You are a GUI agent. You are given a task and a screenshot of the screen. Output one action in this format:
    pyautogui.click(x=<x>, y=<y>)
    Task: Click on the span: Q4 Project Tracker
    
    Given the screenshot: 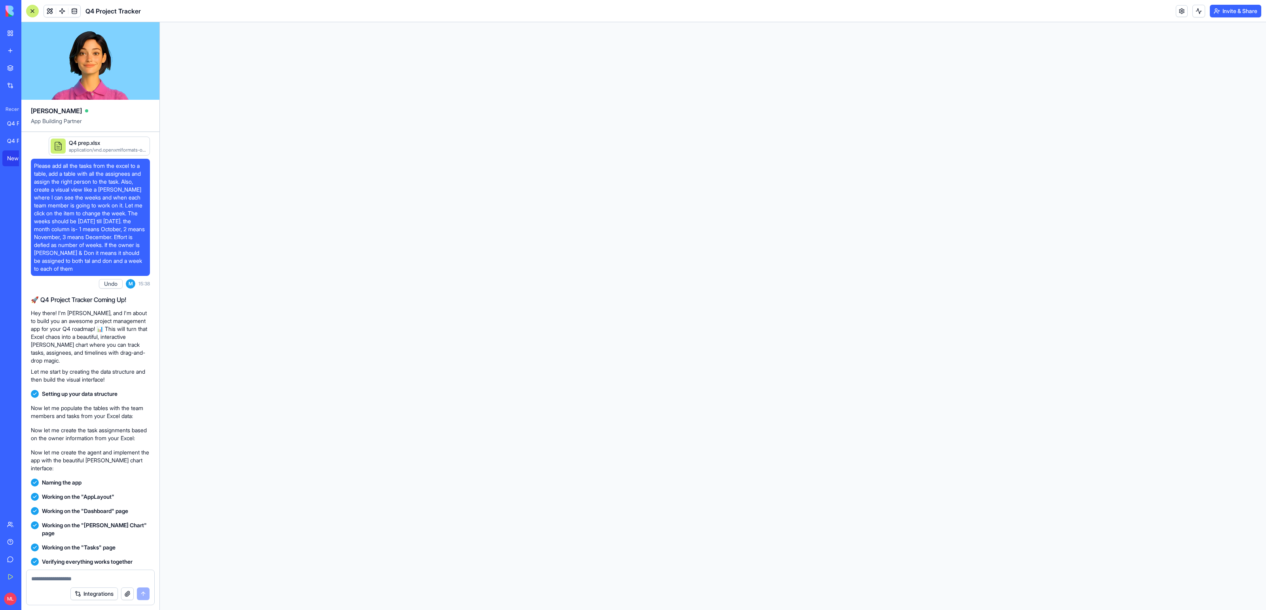 What is the action you would take?
    pyautogui.click(x=113, y=11)
    